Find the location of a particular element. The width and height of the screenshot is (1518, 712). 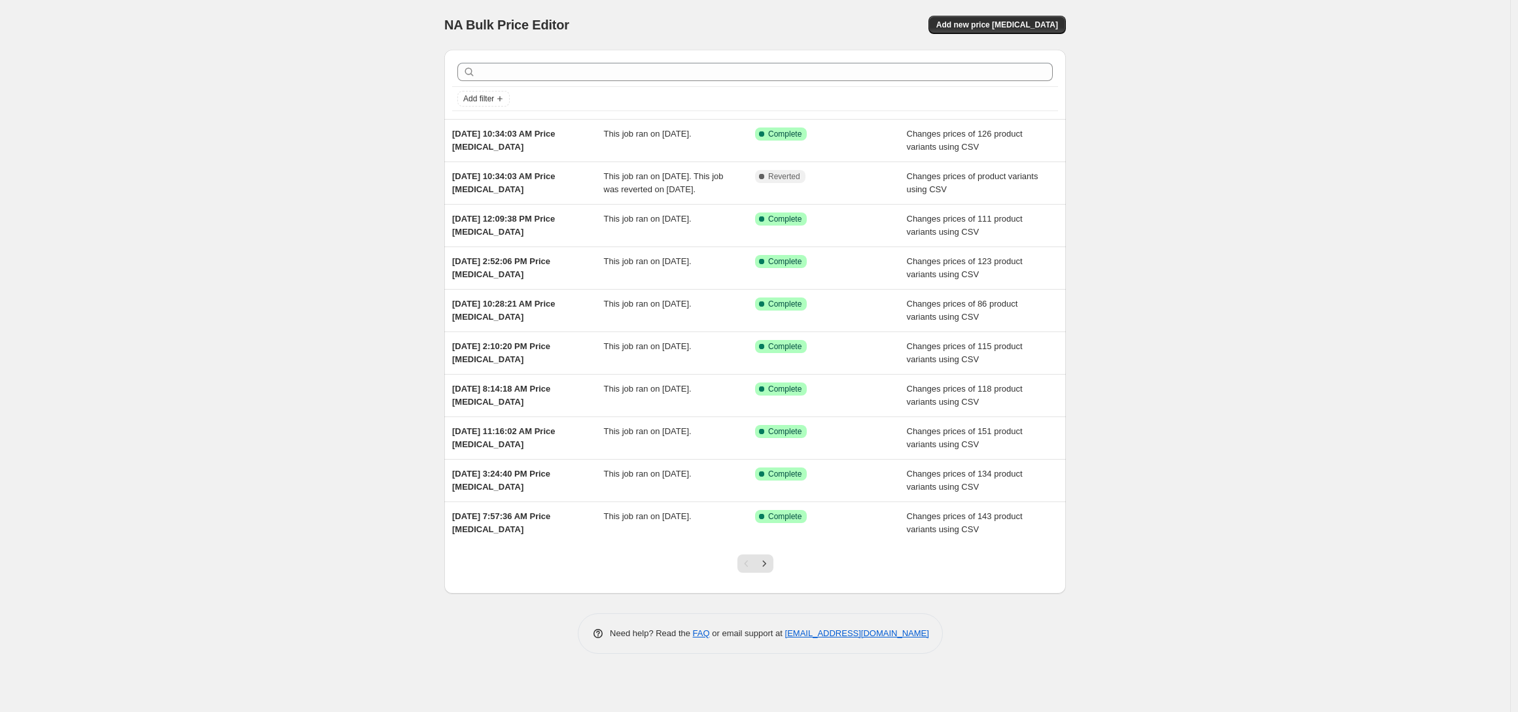

span: Changes prices of 134 product variants using CSV is located at coordinates (964, 480).